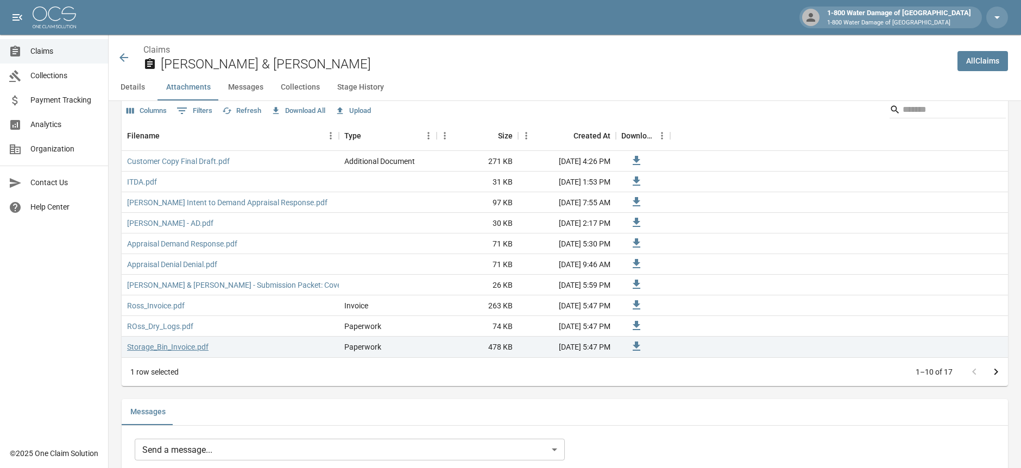 The height and width of the screenshot is (468, 1021). Describe the element at coordinates (353, 111) in the screenshot. I see `button: Upload` at that location.